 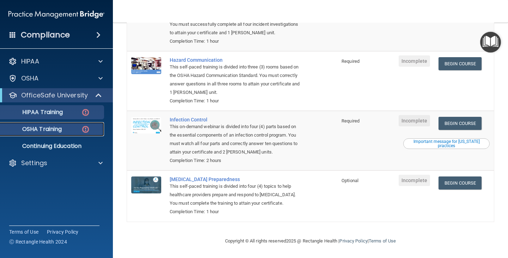 I want to click on div: Infection Control, so click(x=236, y=120).